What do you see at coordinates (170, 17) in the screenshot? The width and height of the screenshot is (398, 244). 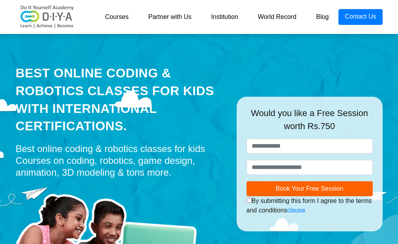 I see `a: Partner with Us` at bounding box center [170, 17].